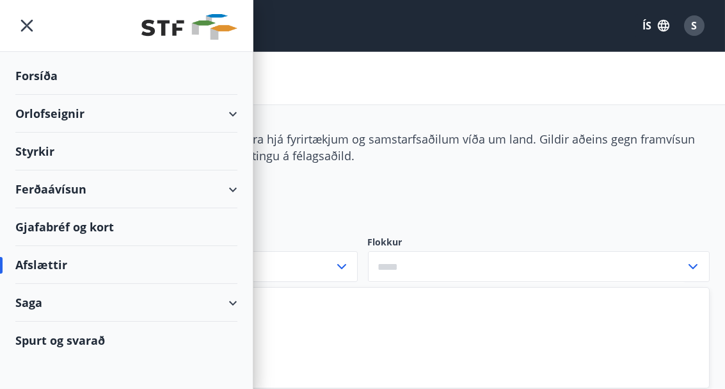  What do you see at coordinates (397, 306) in the screenshot?
I see `span: Gleraugna Gallerí` at bounding box center [397, 306].